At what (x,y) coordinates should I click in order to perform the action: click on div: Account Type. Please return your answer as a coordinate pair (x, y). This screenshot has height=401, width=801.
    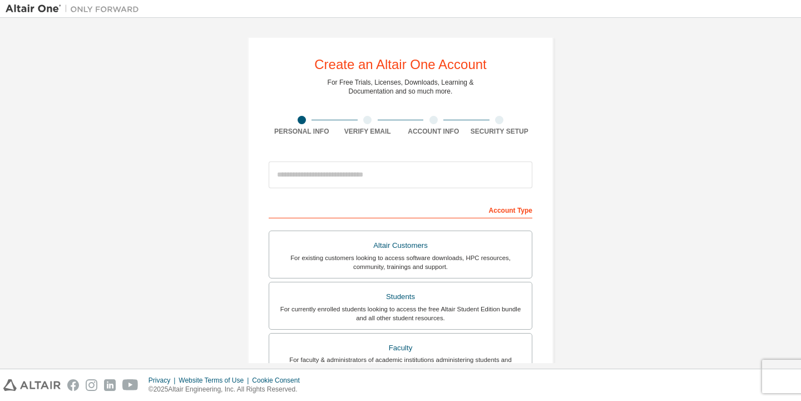
    Looking at the image, I should click on (401, 209).